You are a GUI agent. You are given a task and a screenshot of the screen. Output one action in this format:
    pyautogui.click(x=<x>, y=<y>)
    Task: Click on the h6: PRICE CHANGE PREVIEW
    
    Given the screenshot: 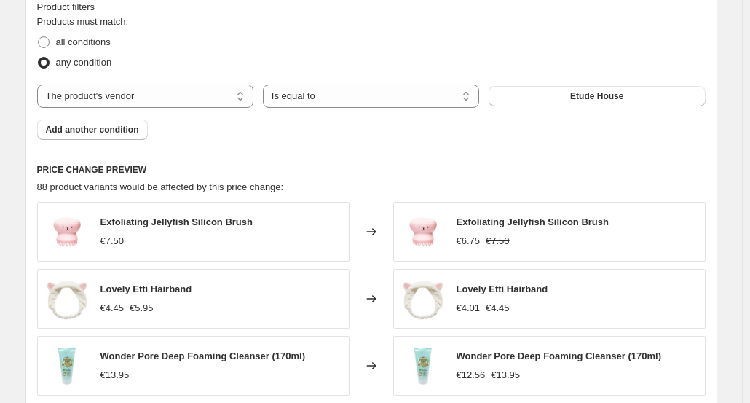 What is the action you would take?
    pyautogui.click(x=372, y=170)
    